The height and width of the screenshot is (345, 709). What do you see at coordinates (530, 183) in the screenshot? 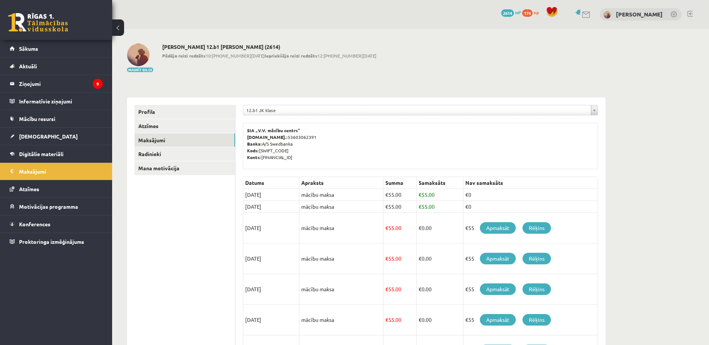
I see `th: Nav samaksāts` at bounding box center [530, 183].